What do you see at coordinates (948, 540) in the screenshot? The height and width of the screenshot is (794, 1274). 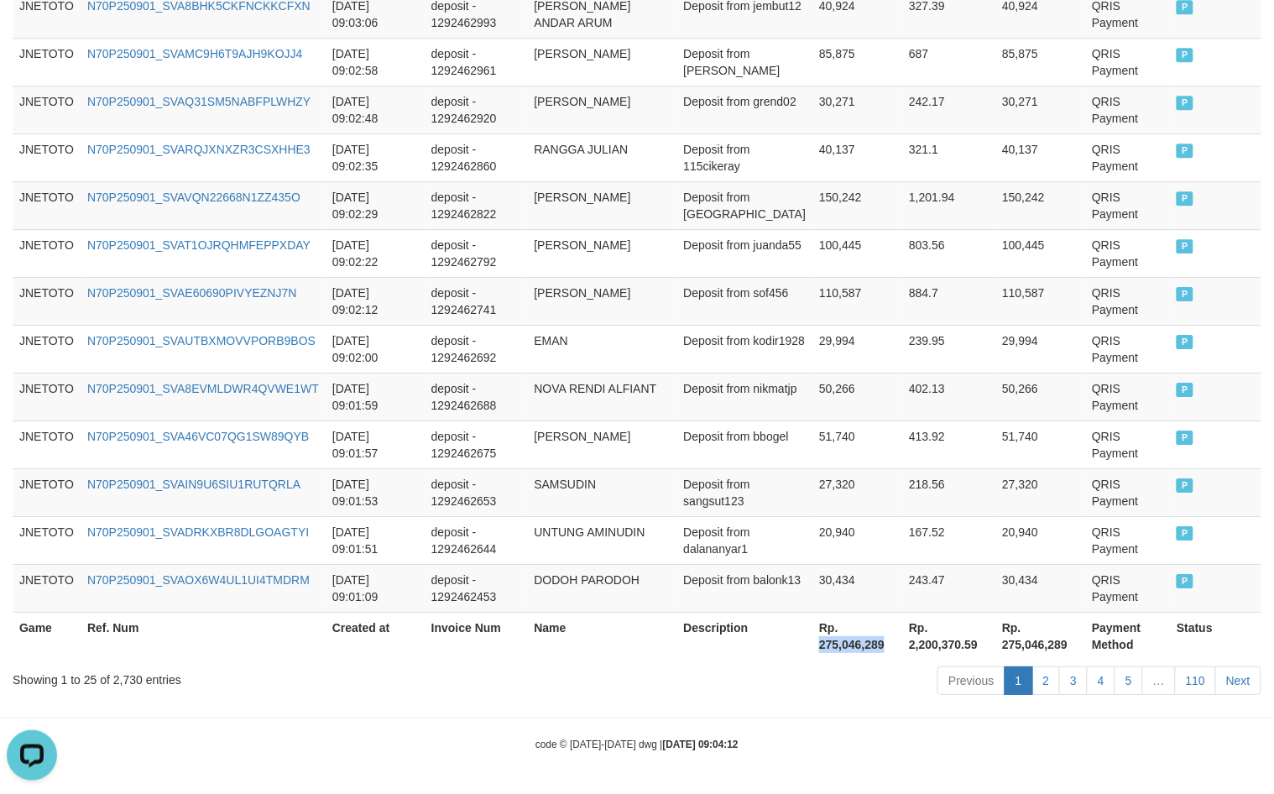 I see `td: 167.52` at bounding box center [948, 540].